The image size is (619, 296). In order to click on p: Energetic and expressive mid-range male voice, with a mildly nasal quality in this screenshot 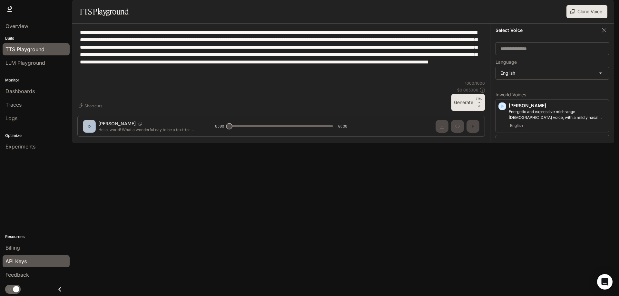, I will do `click(557, 115)`.